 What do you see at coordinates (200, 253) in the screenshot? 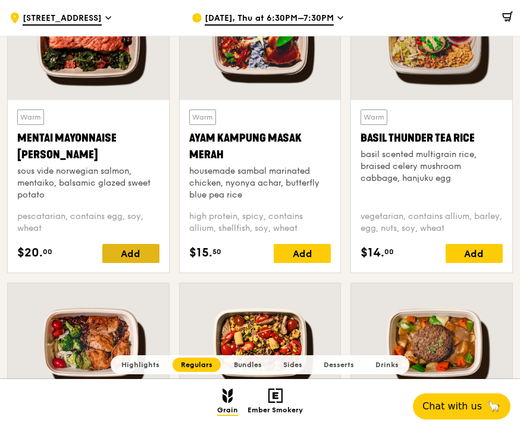
I see `span: $15.` at bounding box center [200, 253].